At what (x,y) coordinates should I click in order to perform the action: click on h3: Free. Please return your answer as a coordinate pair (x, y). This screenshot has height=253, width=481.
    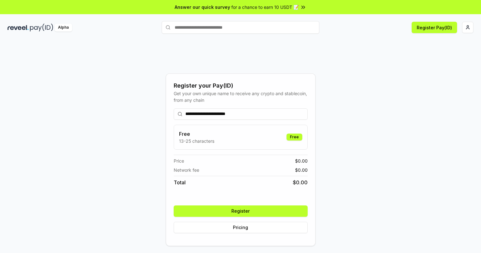
    Looking at the image, I should click on (197, 134).